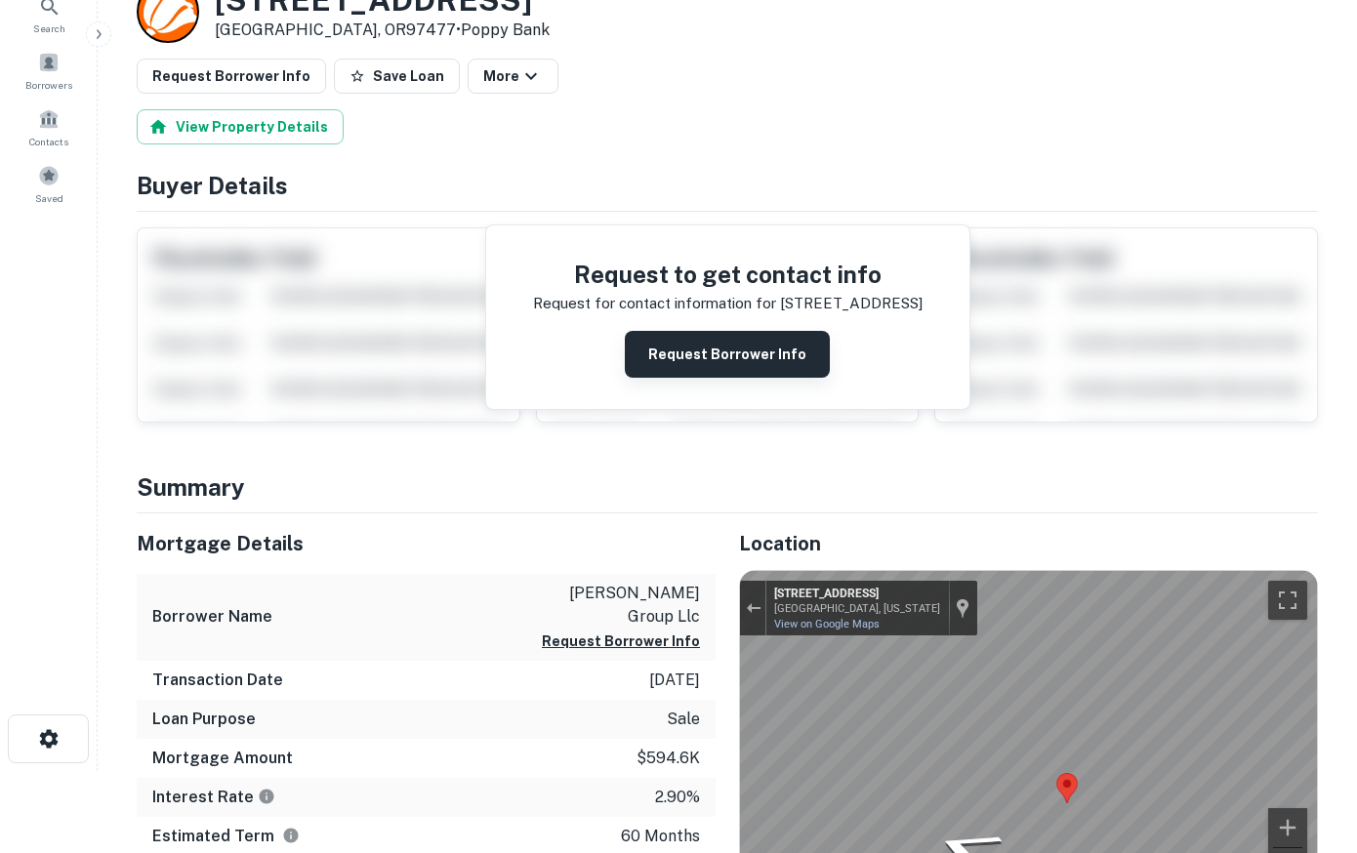 The width and height of the screenshot is (1357, 853). Describe the element at coordinates (240, 127) in the screenshot. I see `button: View Property Details` at that location.